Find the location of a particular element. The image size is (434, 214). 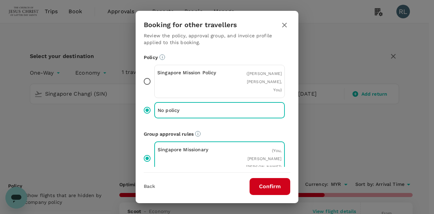

button: Confirm is located at coordinates (270, 186).